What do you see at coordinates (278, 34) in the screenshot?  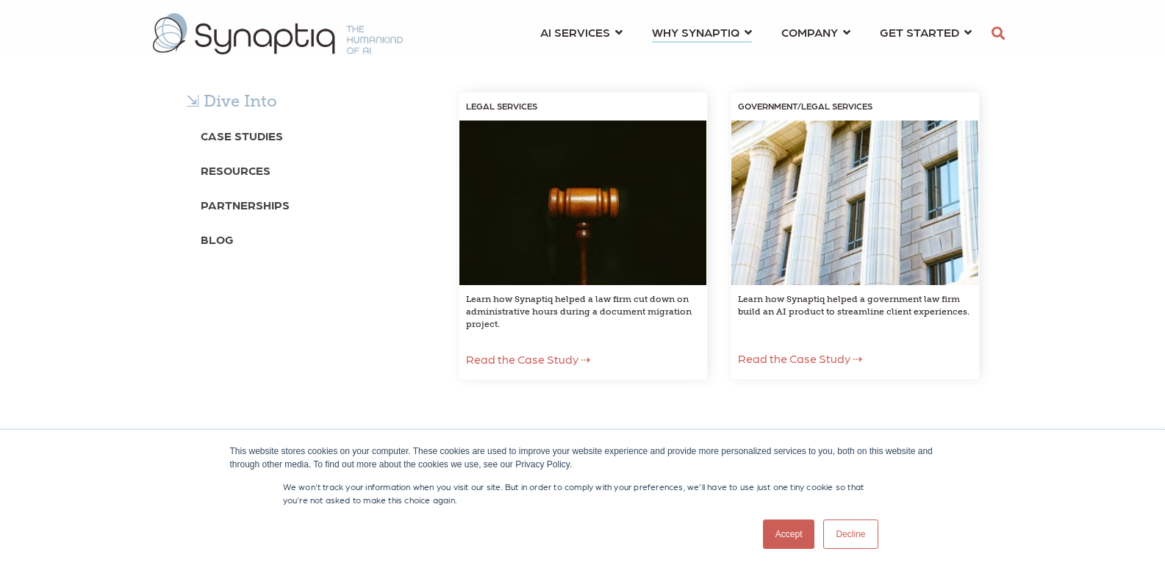 I see `img: synaptiq logo-2` at bounding box center [278, 34].